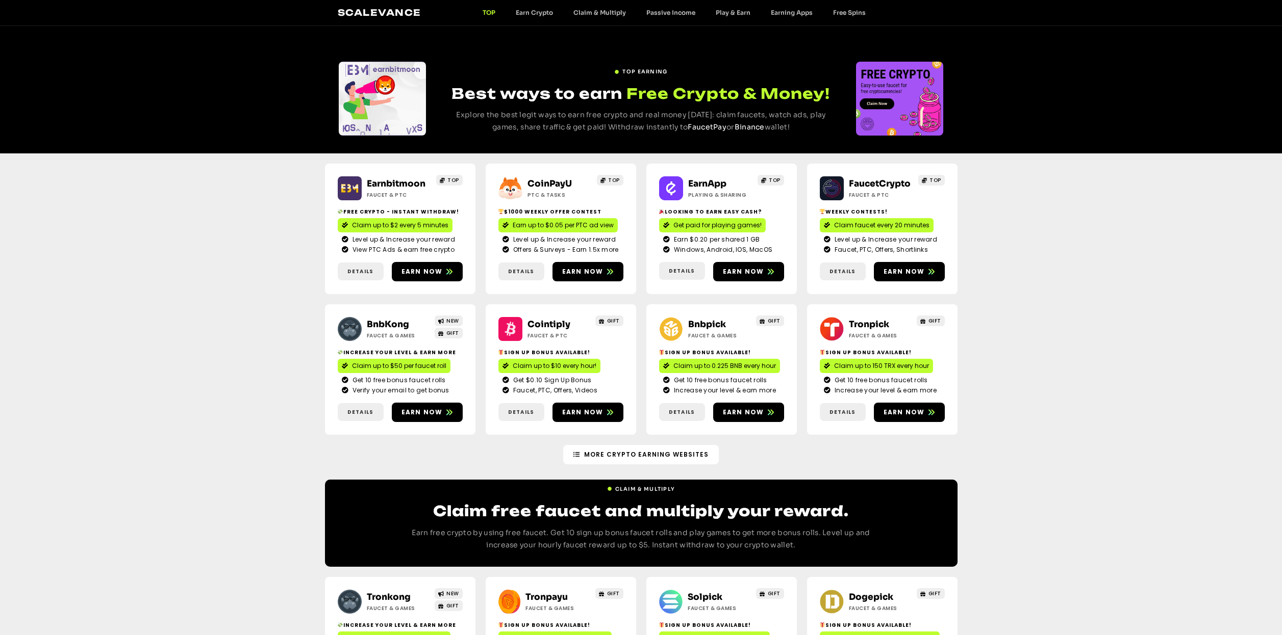  Describe the element at coordinates (641, 455) in the screenshot. I see `a: More Crypto Earning Websites` at that location.